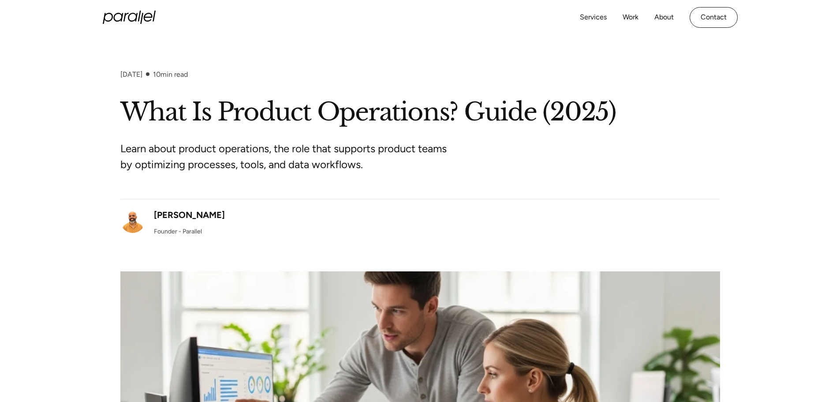  Describe the element at coordinates (133, 221) in the screenshot. I see `img: Robin Dhanwani` at that location.